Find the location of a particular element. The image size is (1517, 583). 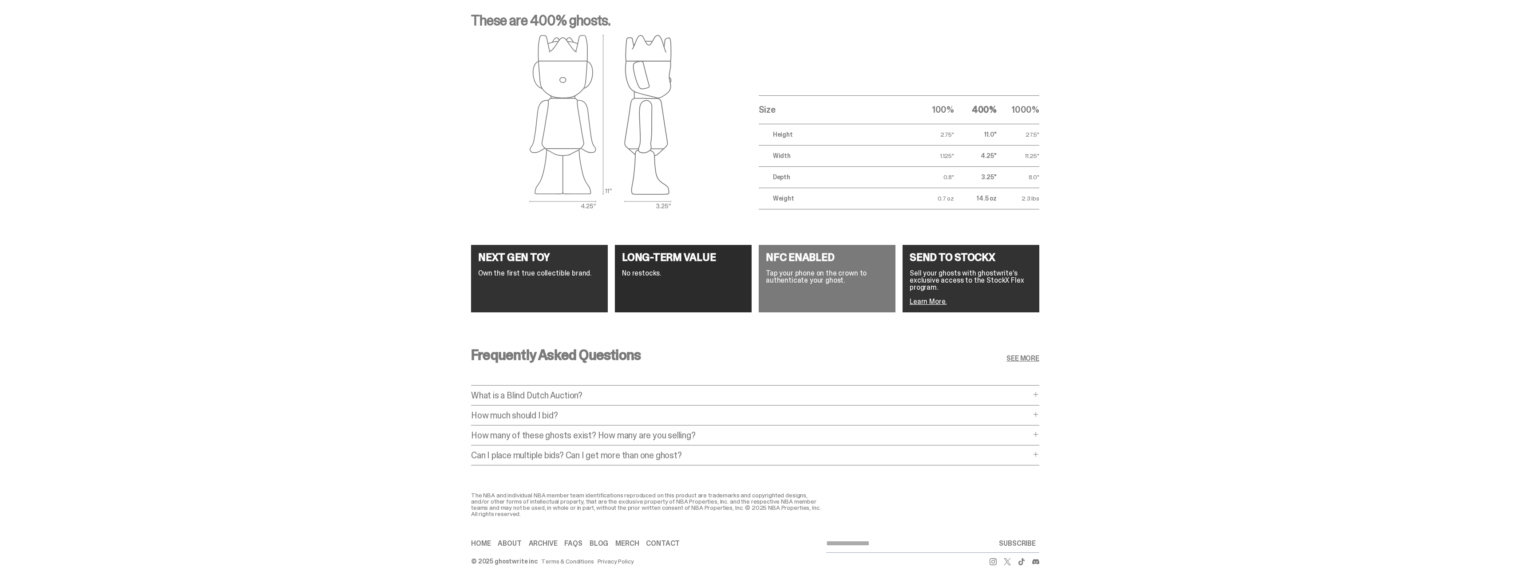

a: Learn More. is located at coordinates (928, 301).